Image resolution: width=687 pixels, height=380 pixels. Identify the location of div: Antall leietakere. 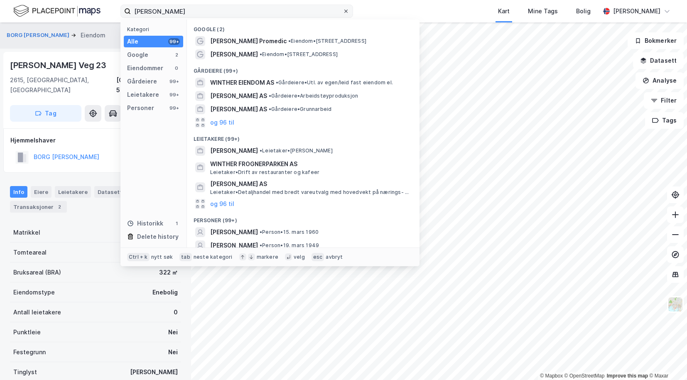
(37, 312).